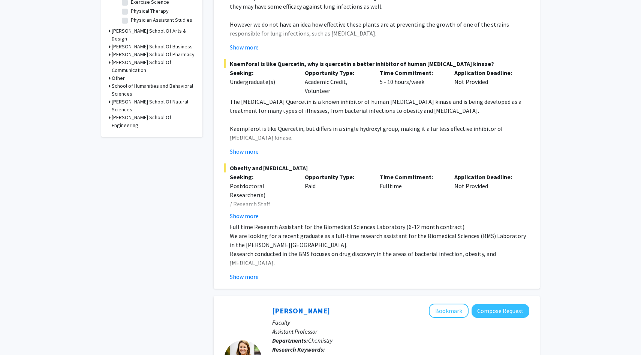 Image resolution: width=641 pixels, height=355 pixels. Describe the element at coordinates (262, 195) in the screenshot. I see `div: Postdoctoral Researcher(s) / Research Staff` at that location.